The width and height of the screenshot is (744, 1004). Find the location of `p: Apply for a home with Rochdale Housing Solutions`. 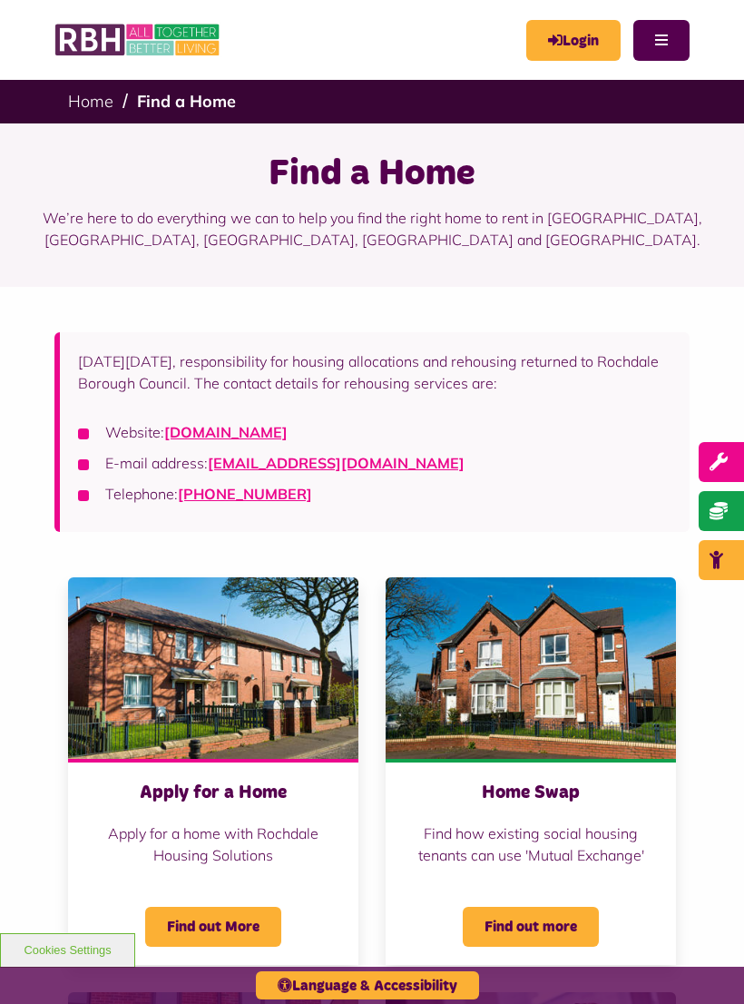

p: Apply for a home with Rochdale Housing Solutions is located at coordinates (213, 844).